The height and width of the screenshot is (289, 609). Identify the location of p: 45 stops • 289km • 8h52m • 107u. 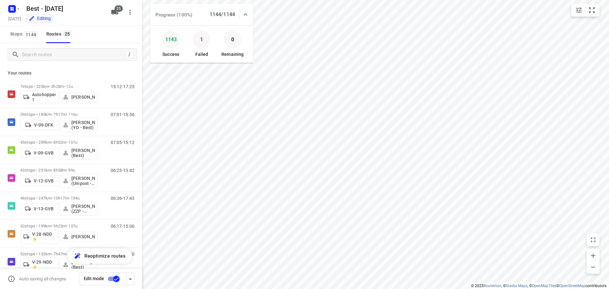
(59, 142).